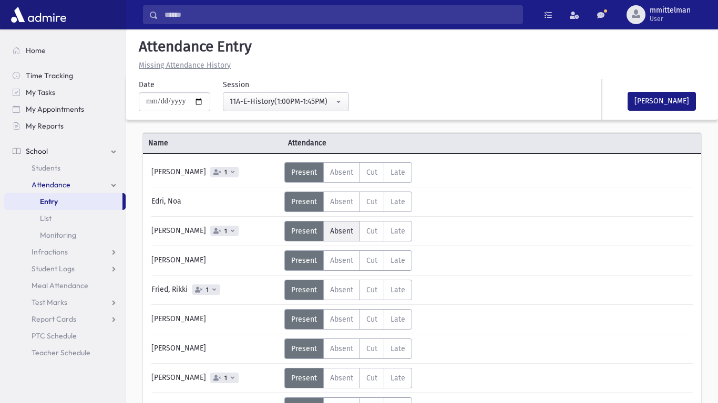 This screenshot has width=718, height=403. What do you see at coordinates (65, 109) in the screenshot?
I see `a: My Appointments` at bounding box center [65, 109].